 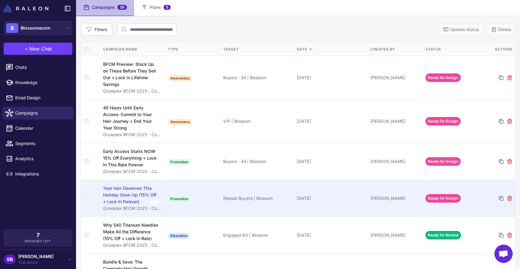 I want to click on div: Status, so click(x=451, y=49).